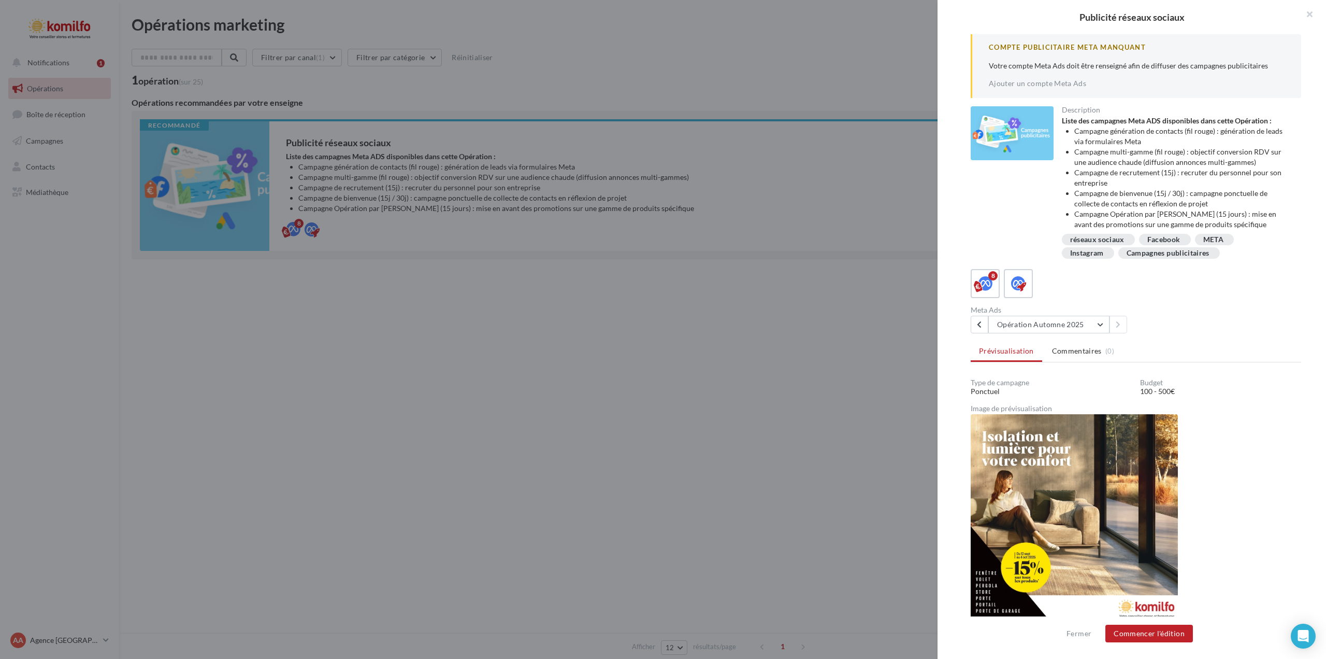  What do you see at coordinates (1164, 239) in the screenshot?
I see `div: Facebook` at bounding box center [1164, 239].